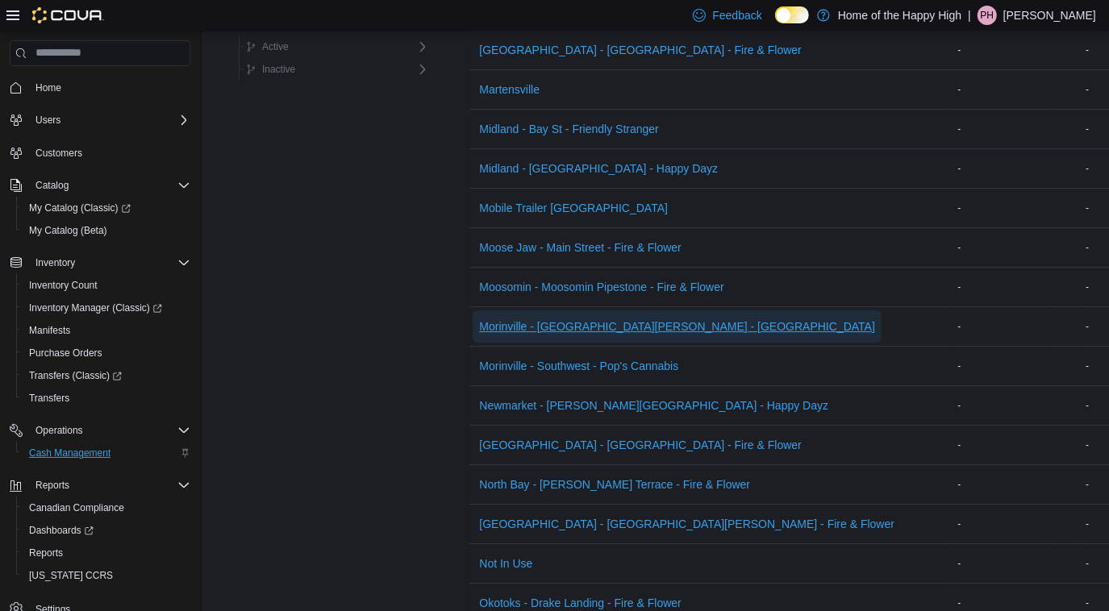  Describe the element at coordinates (899, 15) in the screenshot. I see `p: Home of the Happy High` at that location.